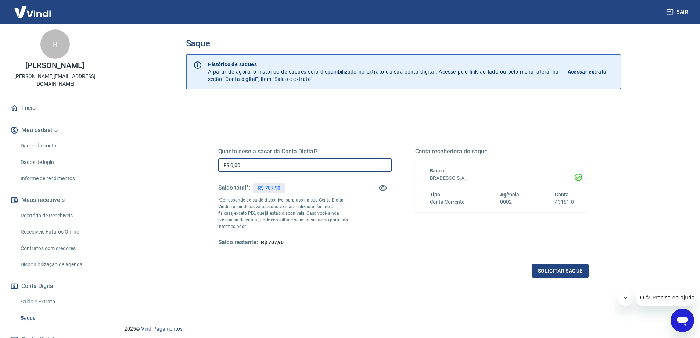 The width and height of the screenshot is (700, 338). I want to click on p: R$ 707,90, so click(269, 188).